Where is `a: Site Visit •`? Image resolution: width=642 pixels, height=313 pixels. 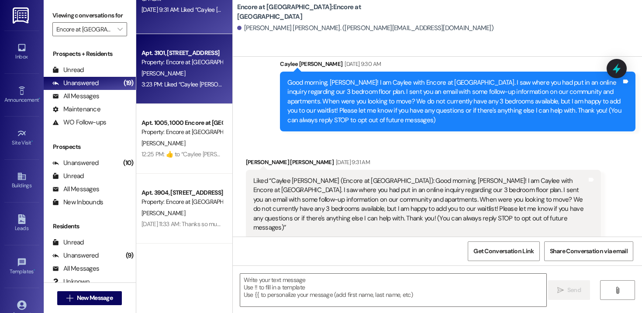 a: Site Visit • is located at coordinates (22, 138).